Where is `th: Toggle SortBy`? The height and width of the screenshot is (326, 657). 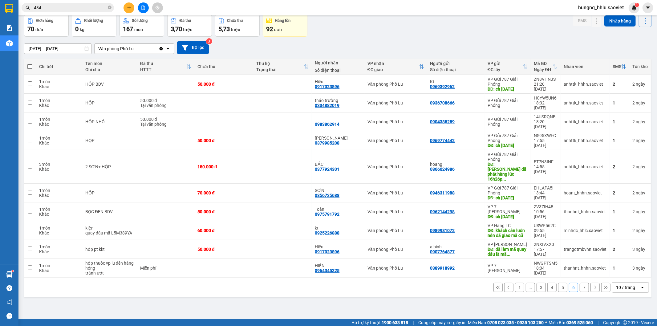 th: Toggle SortBy is located at coordinates (508, 67).